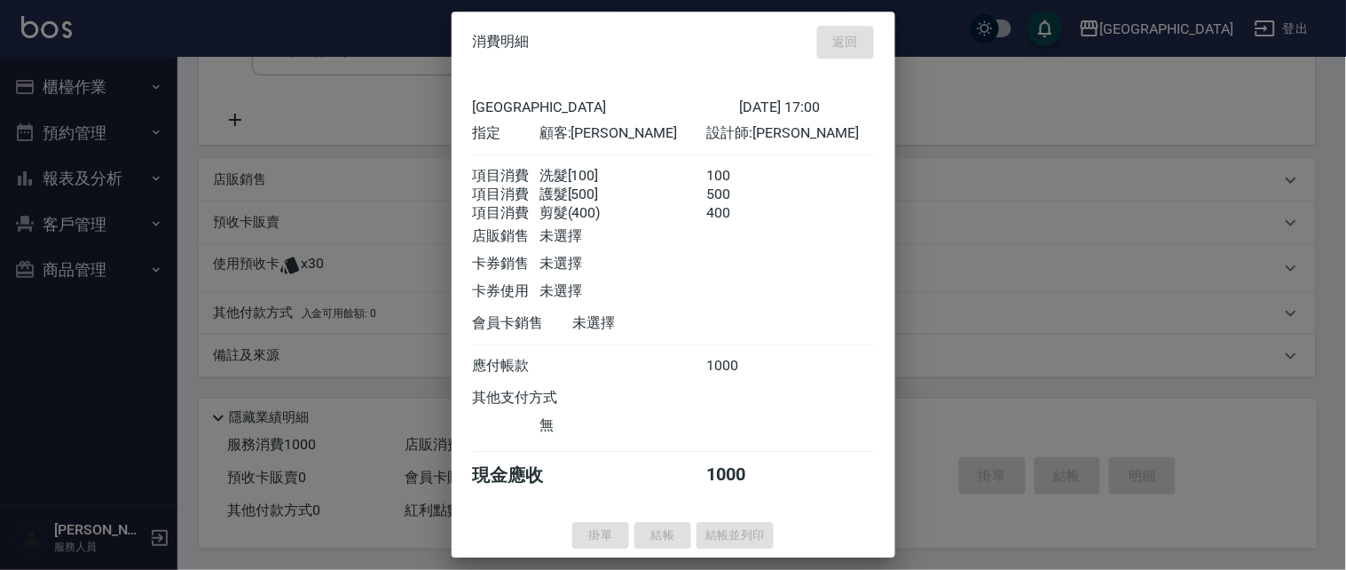 The height and width of the screenshot is (570, 1346). What do you see at coordinates (739, 194) in the screenshot?
I see `div: 500` at bounding box center [739, 194].